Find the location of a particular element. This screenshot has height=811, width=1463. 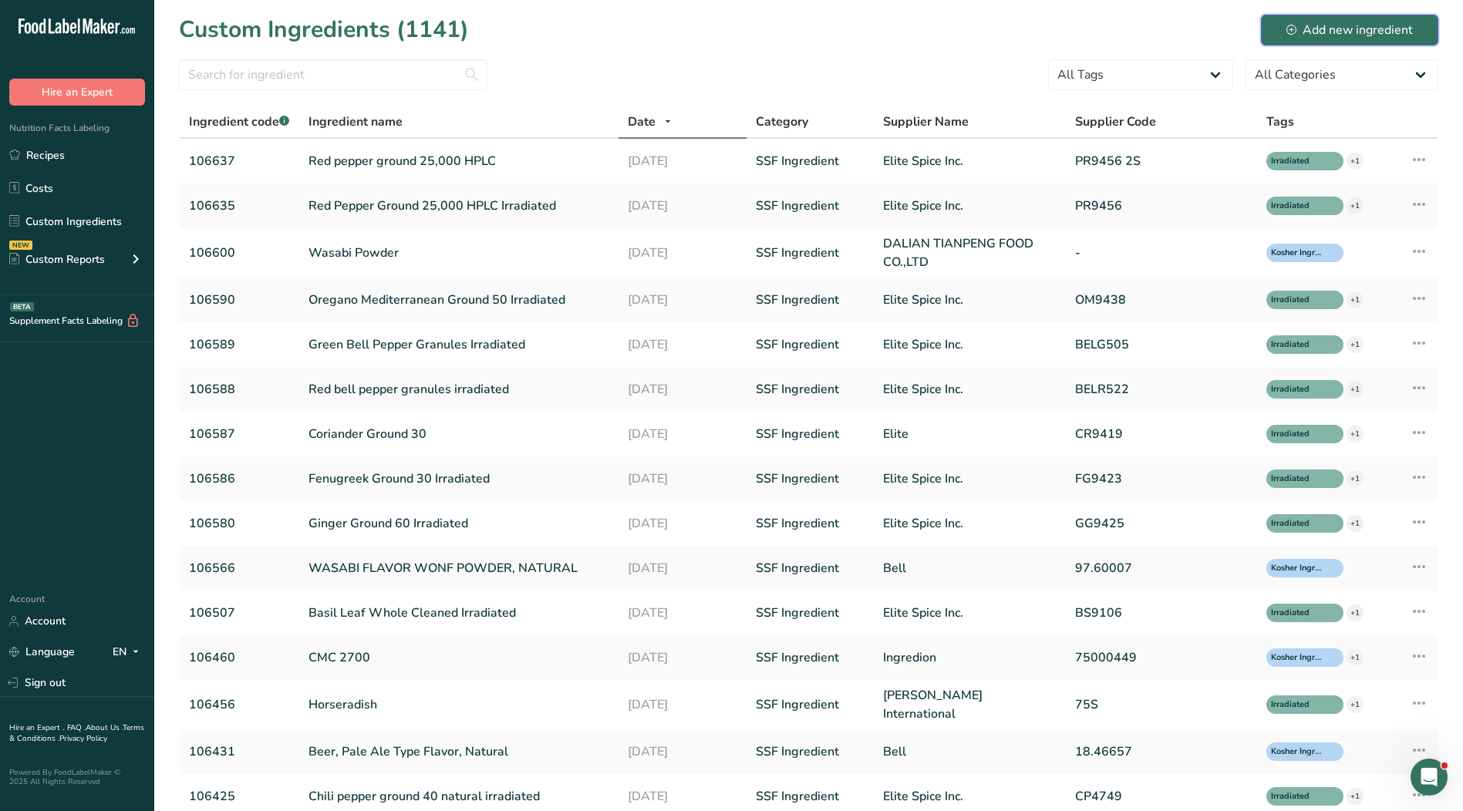

span: Ingredient name is located at coordinates (355, 122).